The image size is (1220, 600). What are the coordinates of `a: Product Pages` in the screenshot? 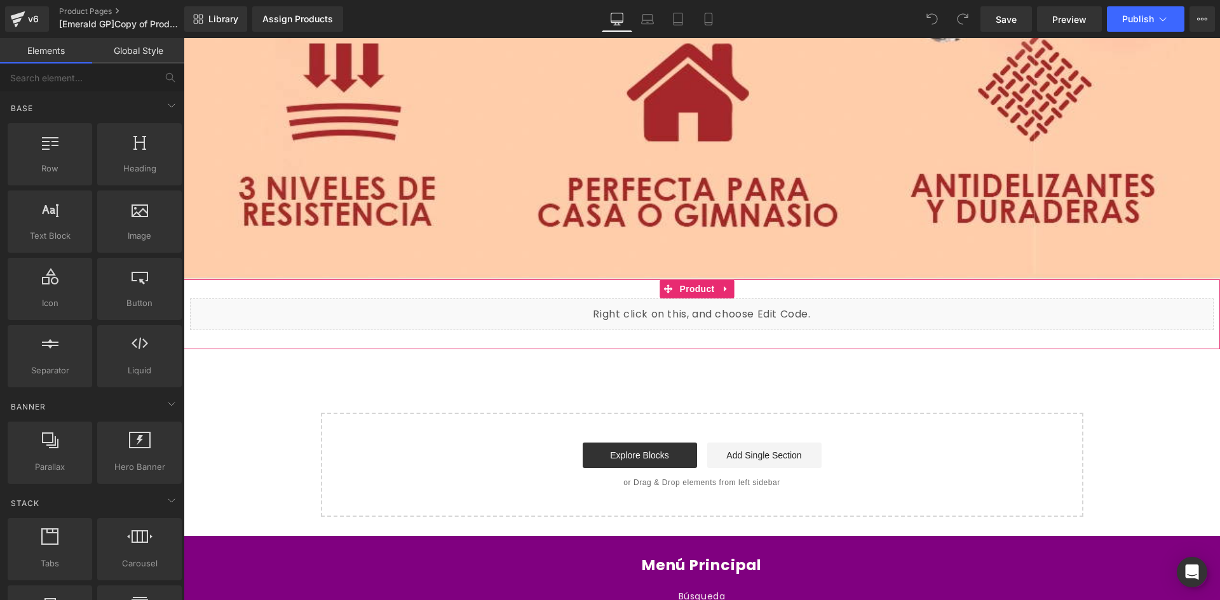 It's located at (132, 11).